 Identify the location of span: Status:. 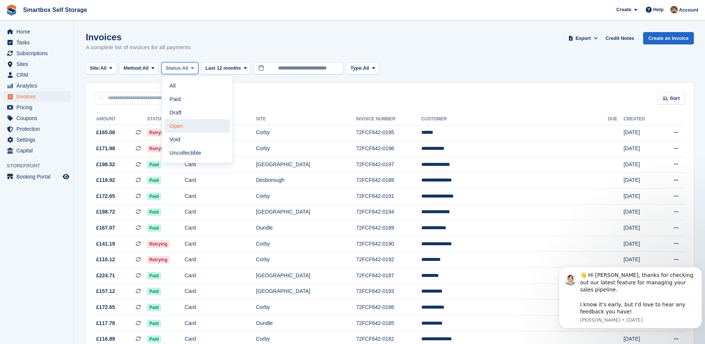
(174, 68).